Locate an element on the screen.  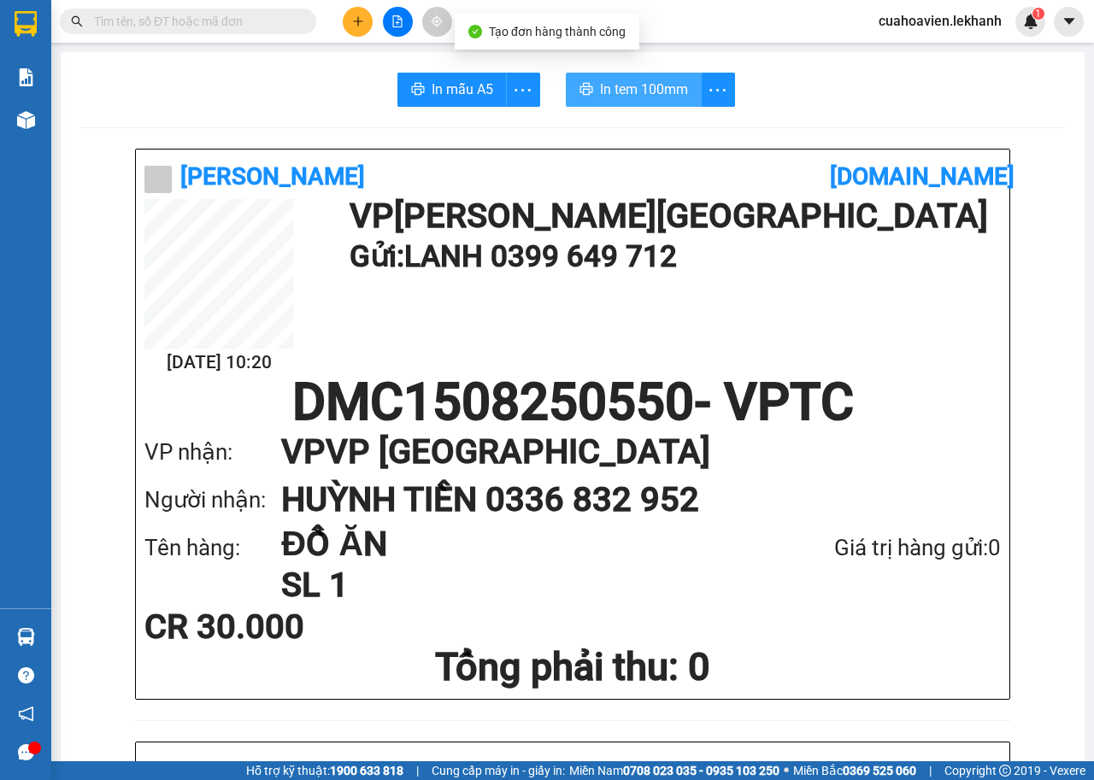
img: icon-new-feature is located at coordinates (1031, 21).